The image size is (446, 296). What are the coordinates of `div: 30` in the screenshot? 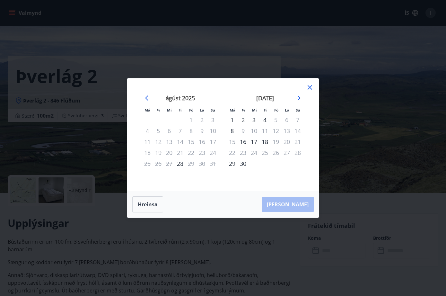 It's located at (243, 164).